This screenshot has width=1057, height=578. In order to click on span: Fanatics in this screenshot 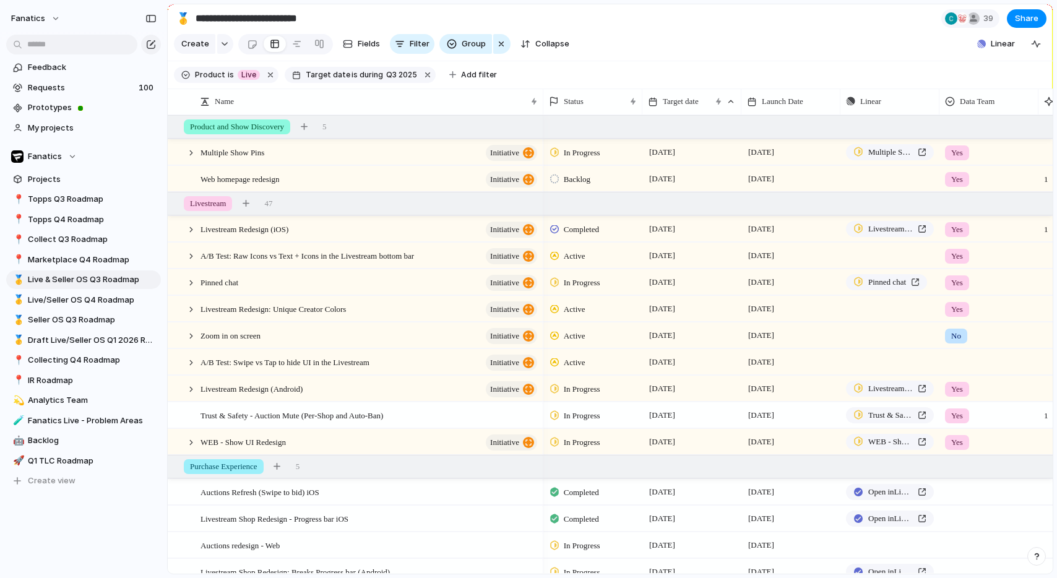, I will do `click(45, 156)`.